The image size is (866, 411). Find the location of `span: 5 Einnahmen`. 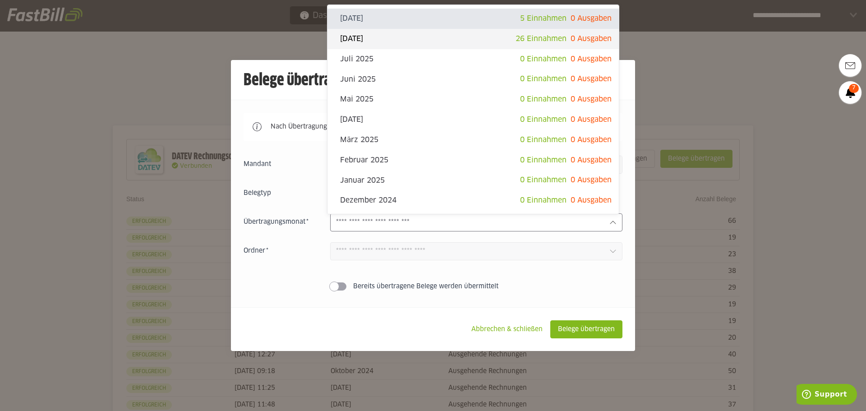

span: 5 Einnahmen is located at coordinates (543, 18).